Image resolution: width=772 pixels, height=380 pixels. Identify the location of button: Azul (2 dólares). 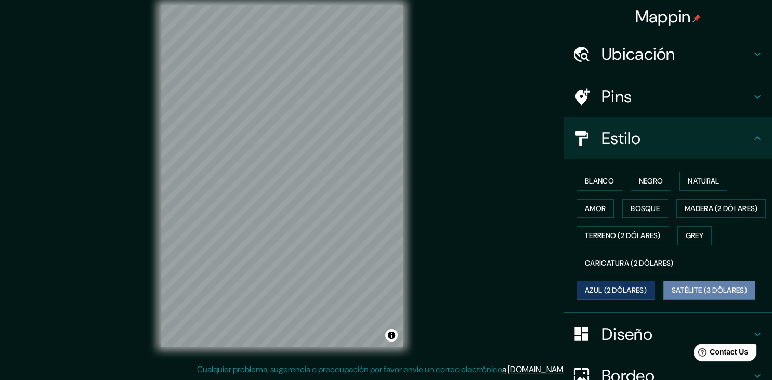
(616, 290).